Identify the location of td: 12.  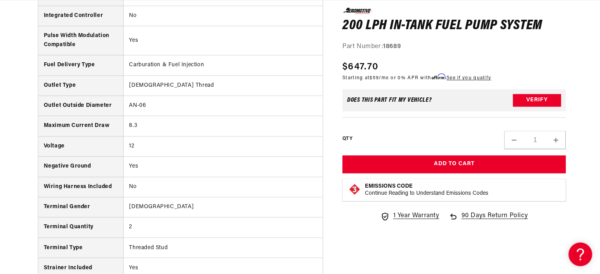
(223, 146).